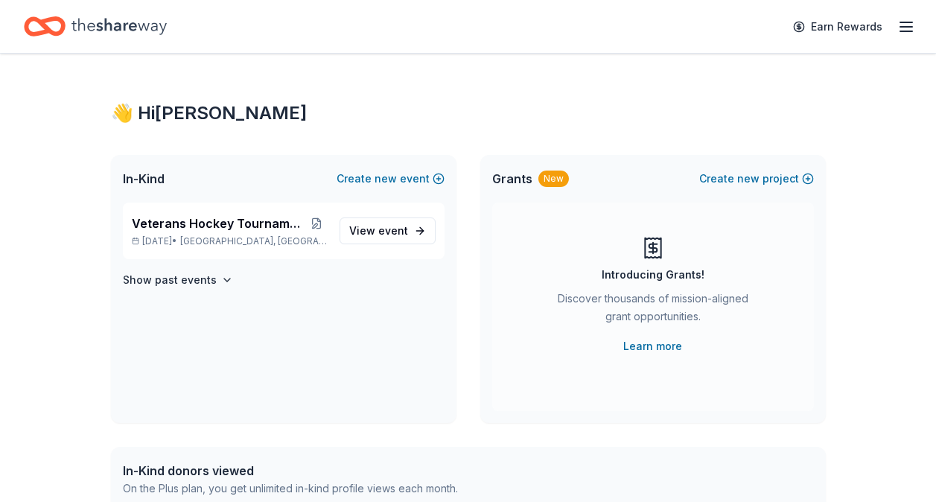 The image size is (936, 502). What do you see at coordinates (178, 280) in the screenshot?
I see `button: Show past events` at bounding box center [178, 280].